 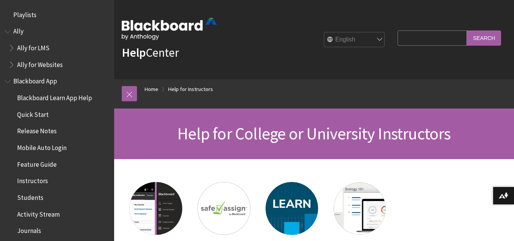 What do you see at coordinates (37, 163) in the screenshot?
I see `span: Feature Guide` at bounding box center [37, 163].